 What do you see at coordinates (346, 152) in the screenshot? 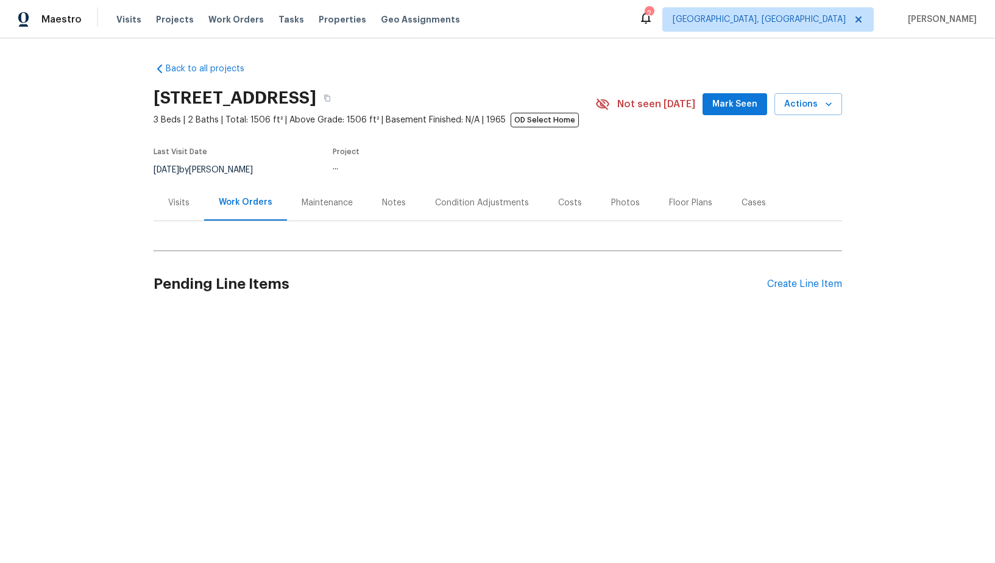
I see `span: Project` at bounding box center [346, 152].